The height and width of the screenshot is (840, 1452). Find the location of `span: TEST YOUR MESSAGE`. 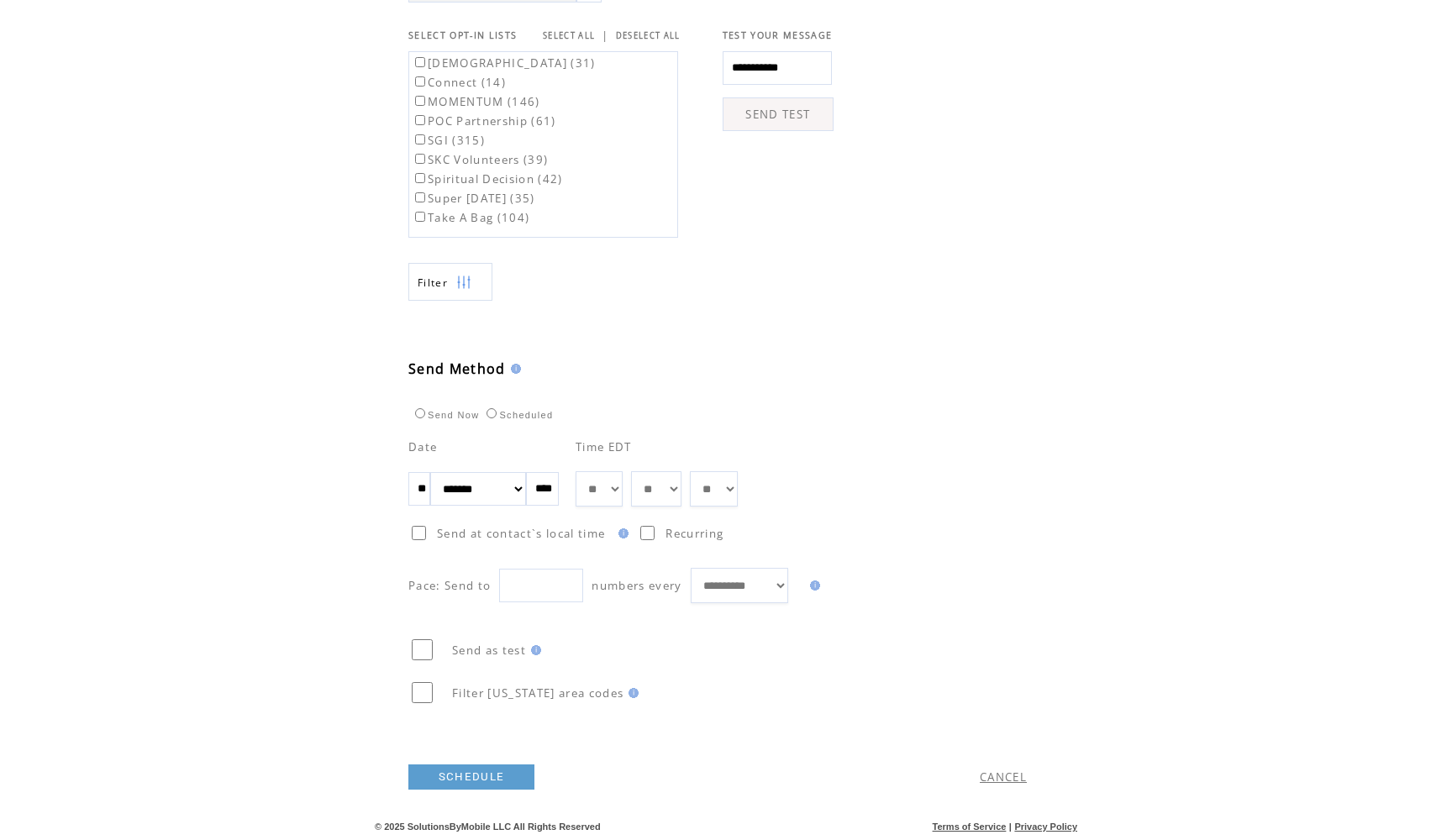

span: TEST YOUR MESSAGE is located at coordinates (778, 36).